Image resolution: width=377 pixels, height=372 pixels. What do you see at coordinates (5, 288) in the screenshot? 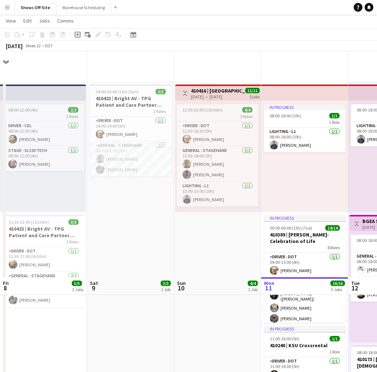
I see `span: 8` at bounding box center [5, 288].